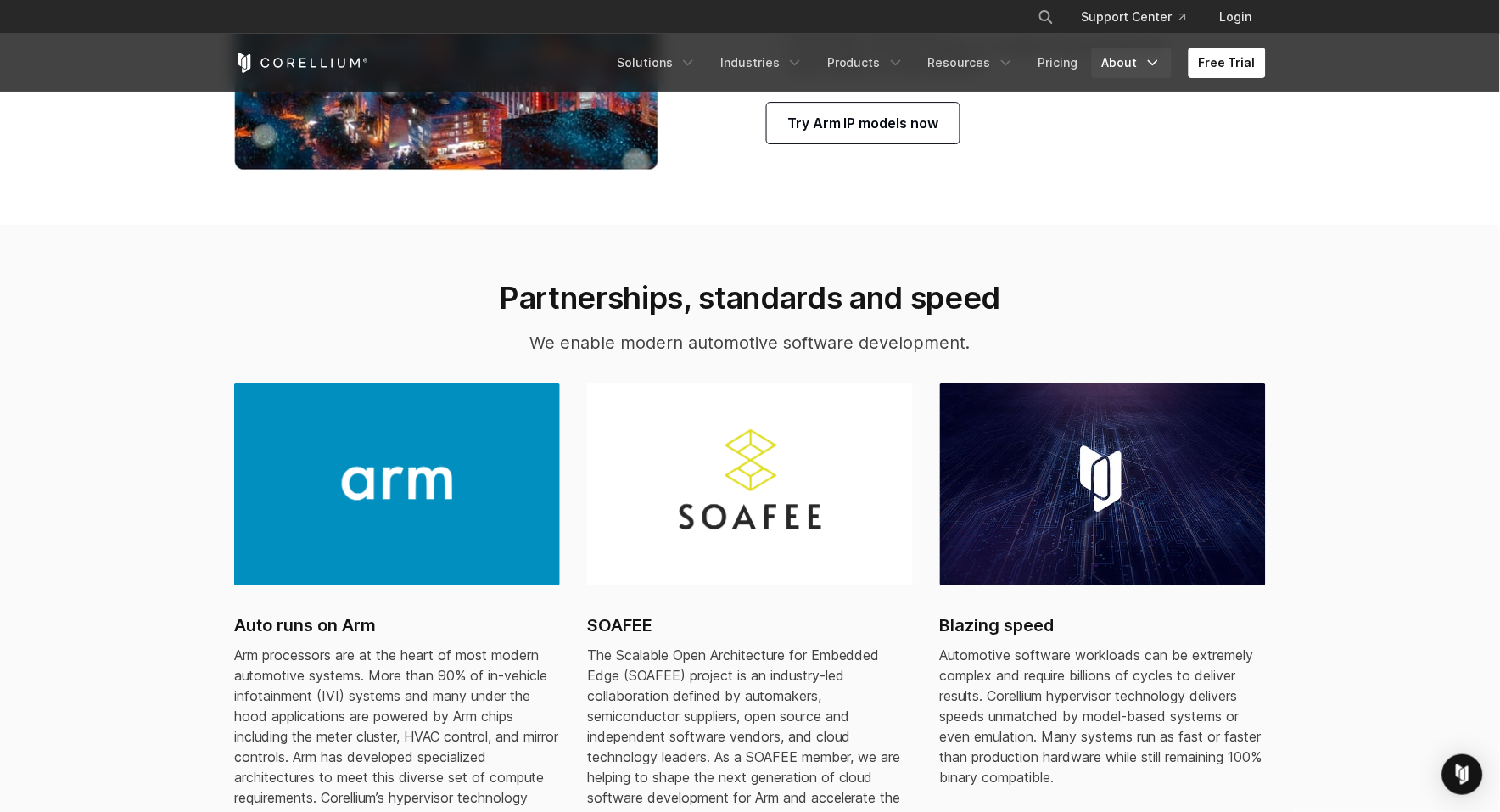 Image resolution: width=1500 pixels, height=812 pixels. Describe the element at coordinates (1103, 715) in the screenshot. I see `div: Automotive software workloads can be extremely complex and require billions of cycles to deliver ...` at that location.